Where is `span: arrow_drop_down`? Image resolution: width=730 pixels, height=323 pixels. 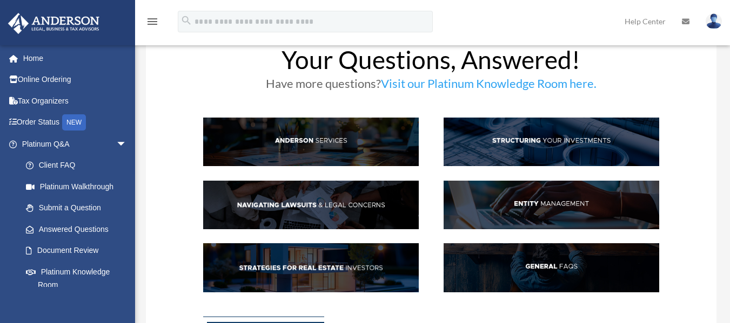 span: arrow_drop_down is located at coordinates (127, 144).